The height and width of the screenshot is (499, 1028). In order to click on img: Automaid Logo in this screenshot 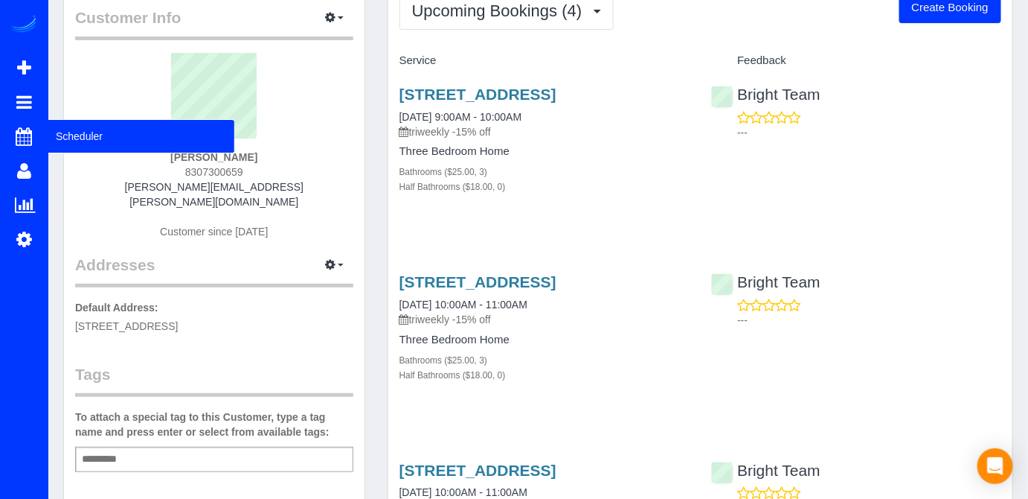, I will do `click(24, 25)`.